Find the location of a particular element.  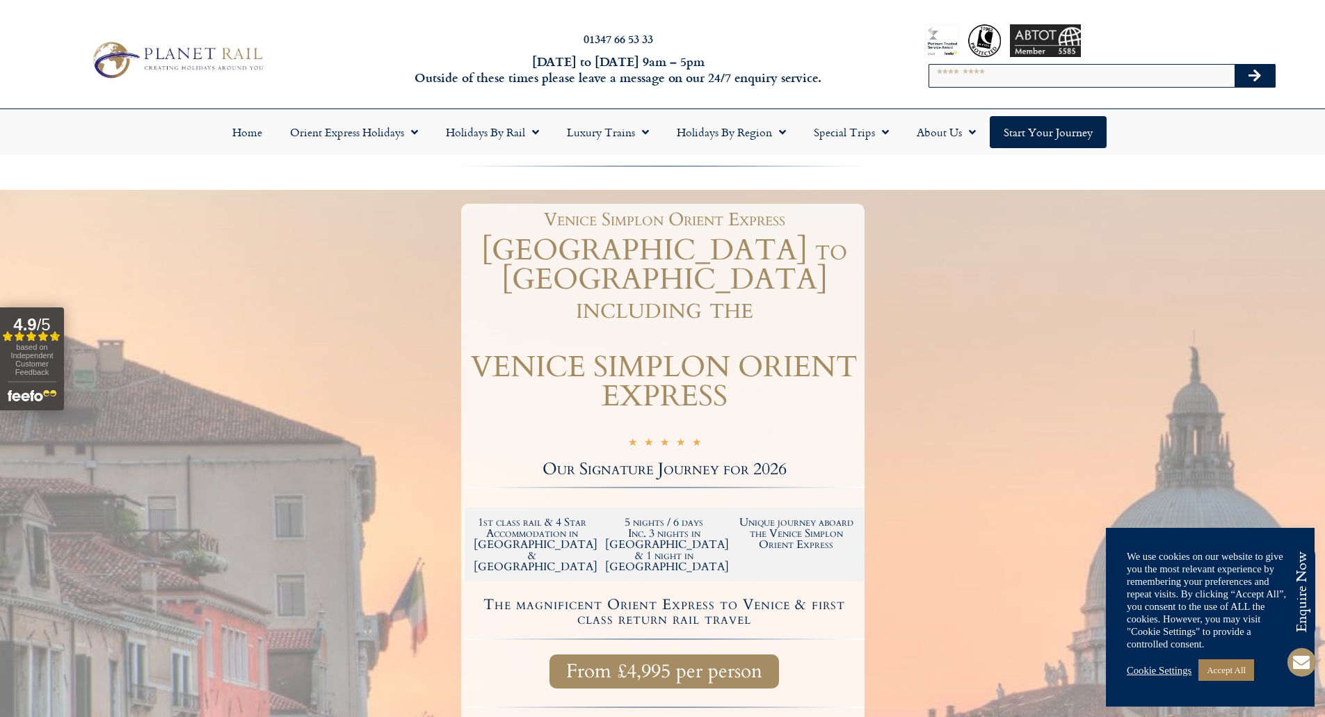

a: Holidays by Region is located at coordinates (731, 132).